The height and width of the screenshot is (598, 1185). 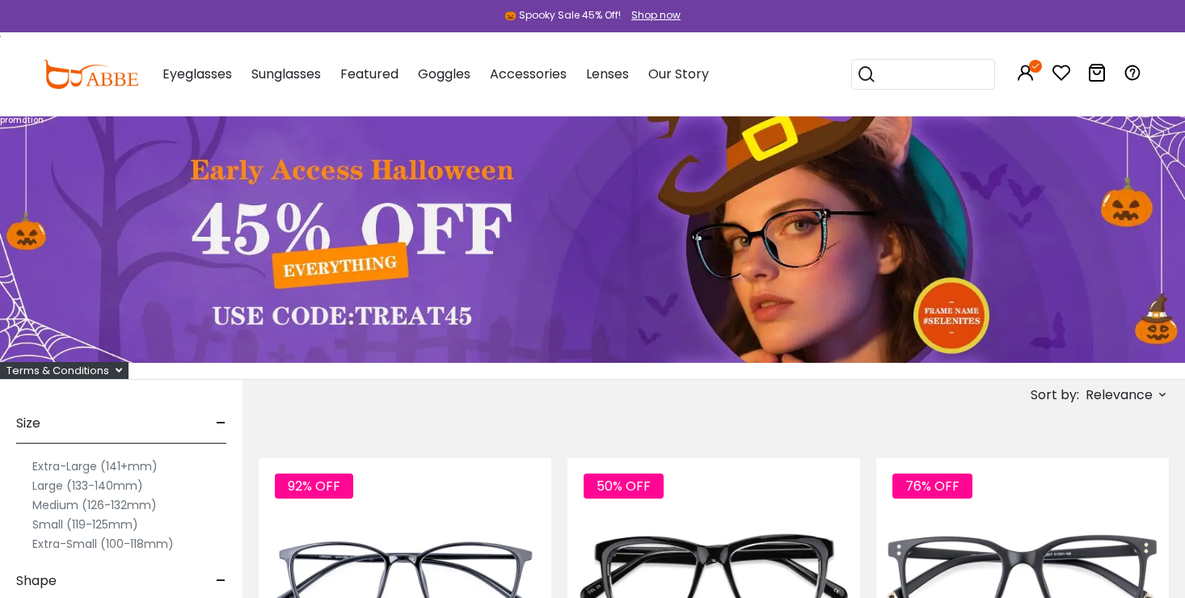 I want to click on label: Extra-Small (100-118mm), so click(x=103, y=544).